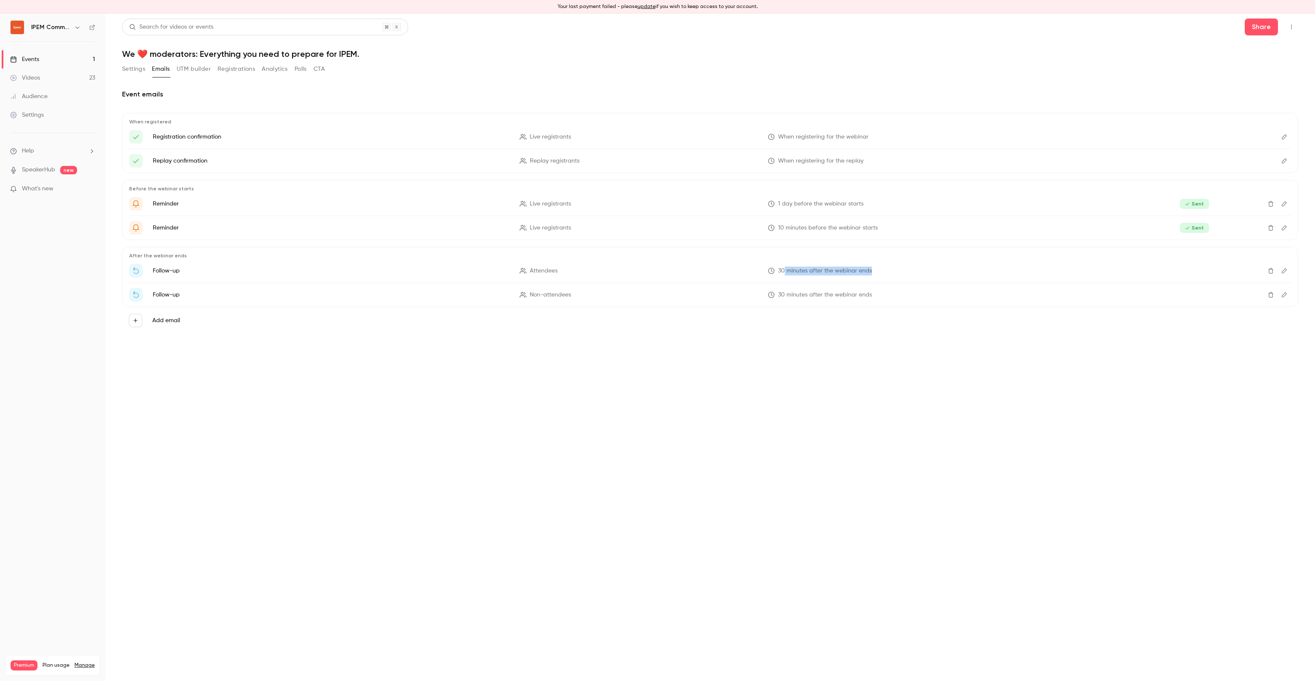 The width and height of the screenshot is (1315, 681). Describe the element at coordinates (710, 204) in the screenshot. I see `li: Get Ready for '{{ event_name }}' tomorrow!` at that location.